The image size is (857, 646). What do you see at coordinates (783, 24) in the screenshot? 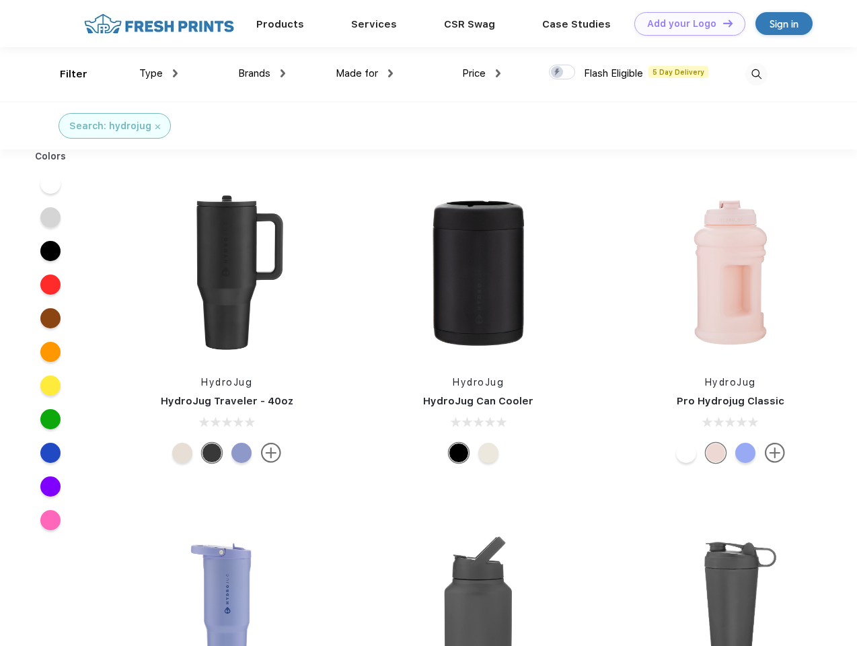
I see `a: Sign in` at bounding box center [783, 24].